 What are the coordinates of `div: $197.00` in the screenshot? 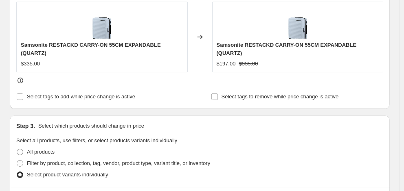 It's located at (226, 64).